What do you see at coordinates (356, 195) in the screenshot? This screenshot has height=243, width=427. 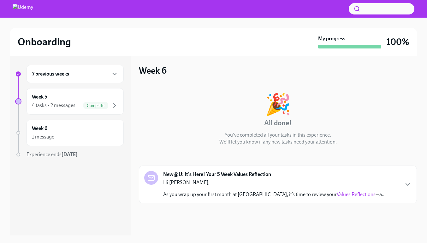 I see `a: Values Reflections` at bounding box center [356, 195].